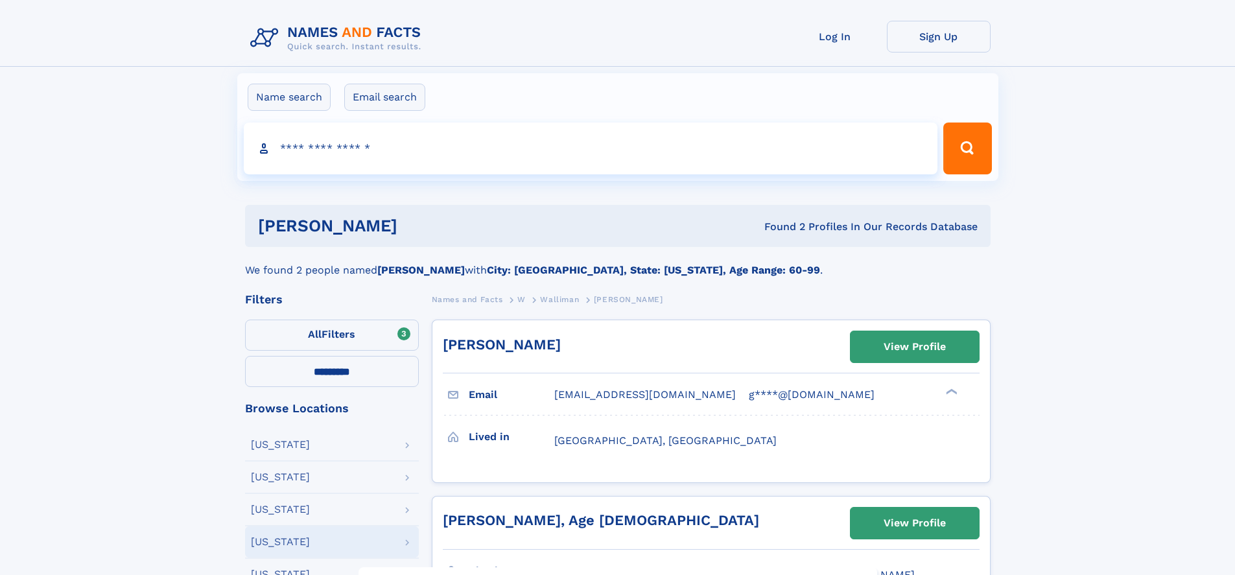 The image size is (1235, 575). Describe the element at coordinates (835, 36) in the screenshot. I see `a: Log In` at that location.